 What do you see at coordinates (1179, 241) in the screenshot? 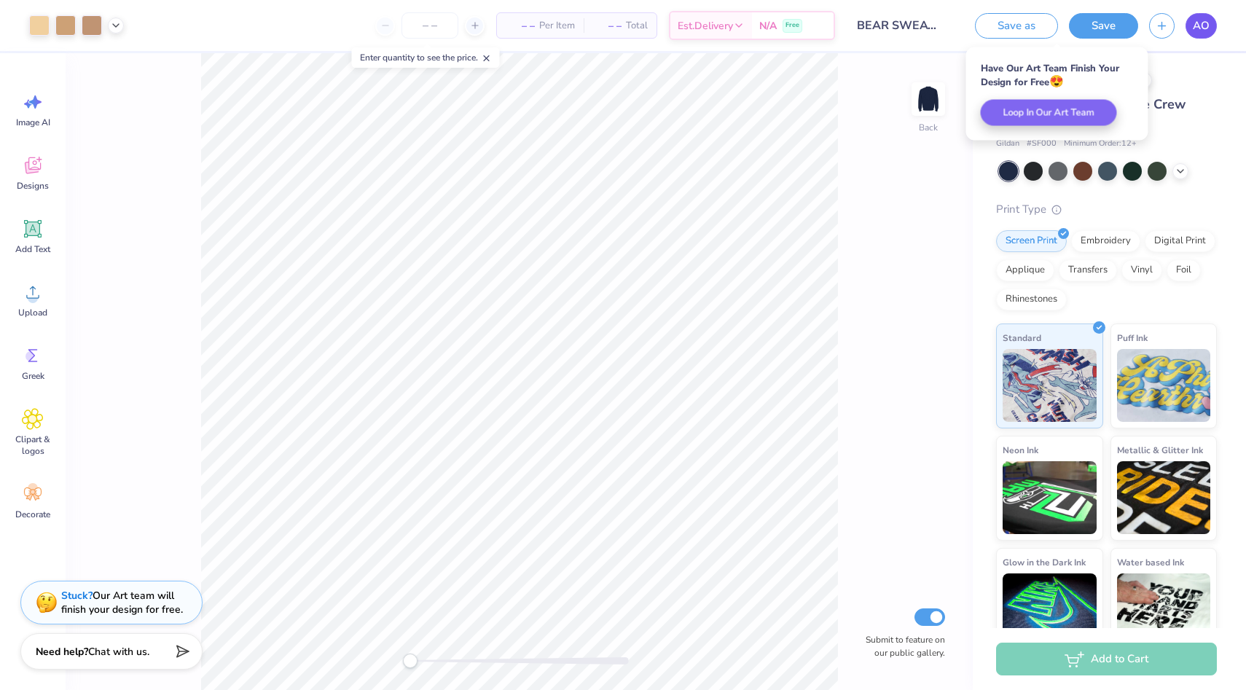
I see `div: Digital Print` at bounding box center [1179, 241].